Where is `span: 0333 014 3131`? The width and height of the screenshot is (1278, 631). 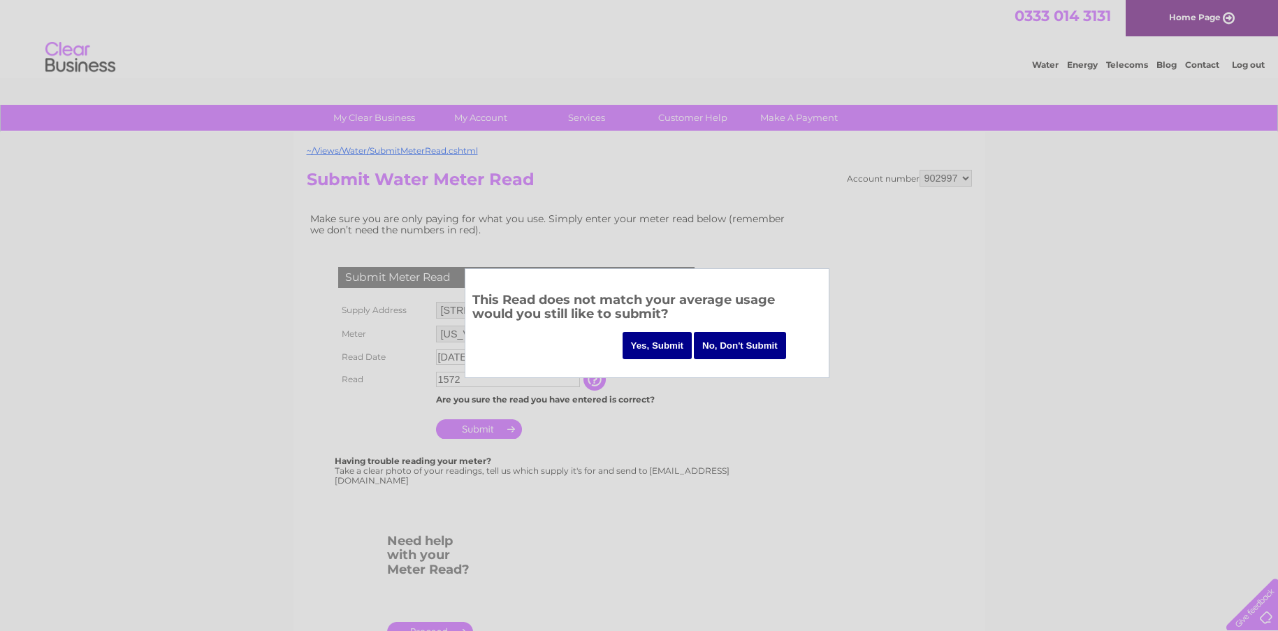
span: 0333 014 3131 is located at coordinates (1063, 15).